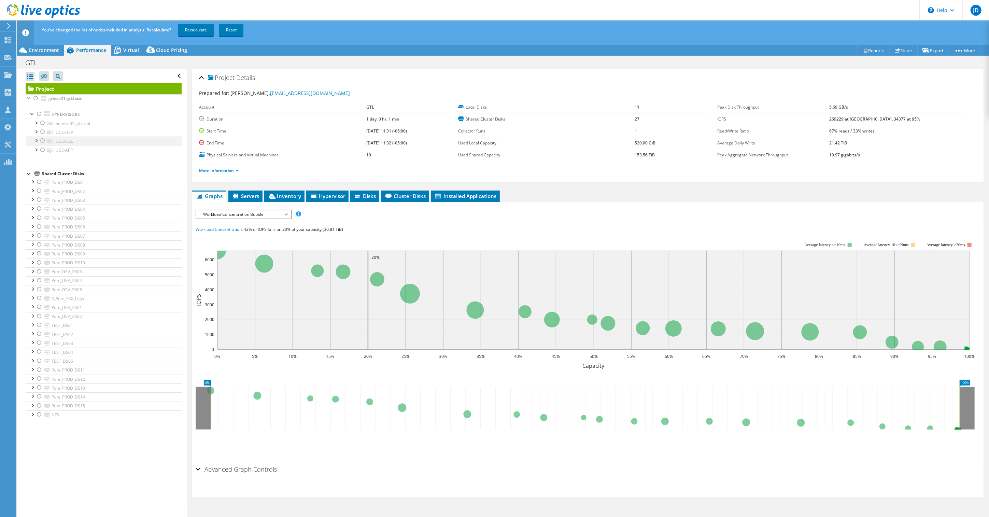 This screenshot has width=989, height=517. I want to click on label: Read/Write Ratio, so click(773, 131).